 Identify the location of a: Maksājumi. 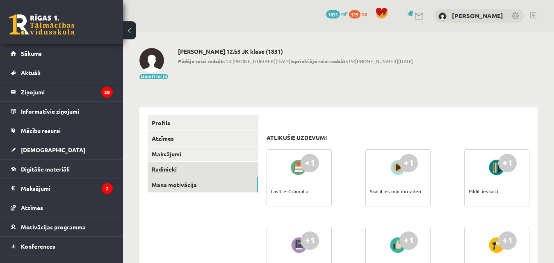
(203, 154).